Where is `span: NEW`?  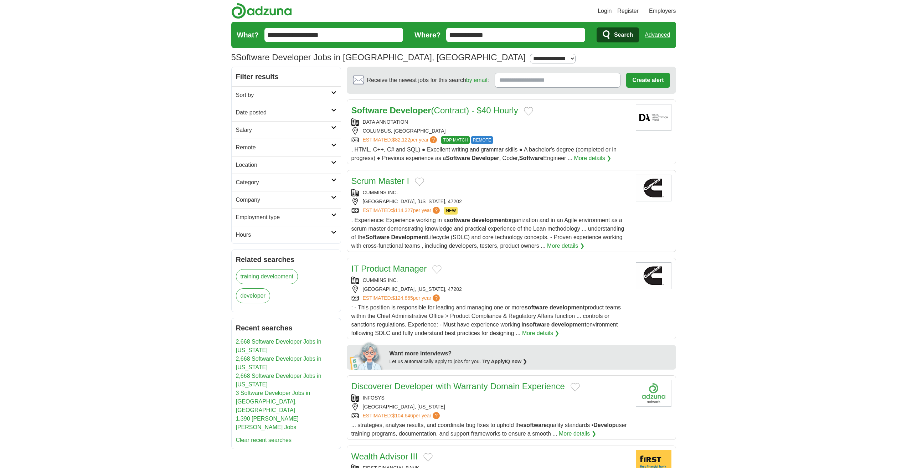 span: NEW is located at coordinates (451, 211).